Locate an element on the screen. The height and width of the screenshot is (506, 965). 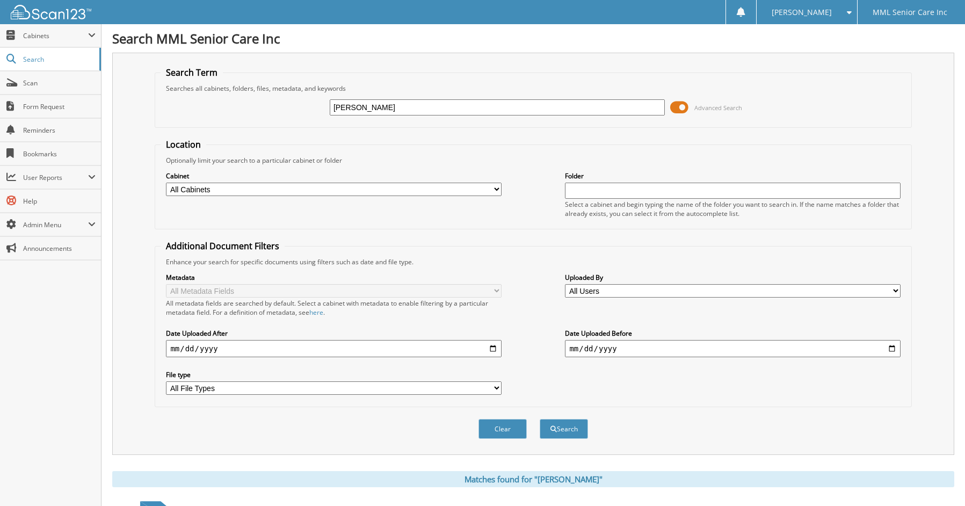
label: File type is located at coordinates (333, 374).